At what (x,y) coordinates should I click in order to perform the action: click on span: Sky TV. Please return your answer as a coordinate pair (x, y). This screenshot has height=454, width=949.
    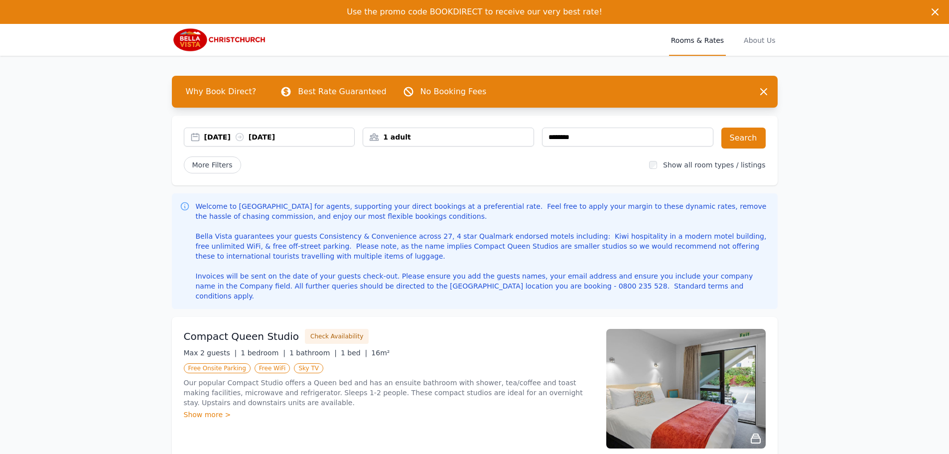
    Looking at the image, I should click on (308, 368).